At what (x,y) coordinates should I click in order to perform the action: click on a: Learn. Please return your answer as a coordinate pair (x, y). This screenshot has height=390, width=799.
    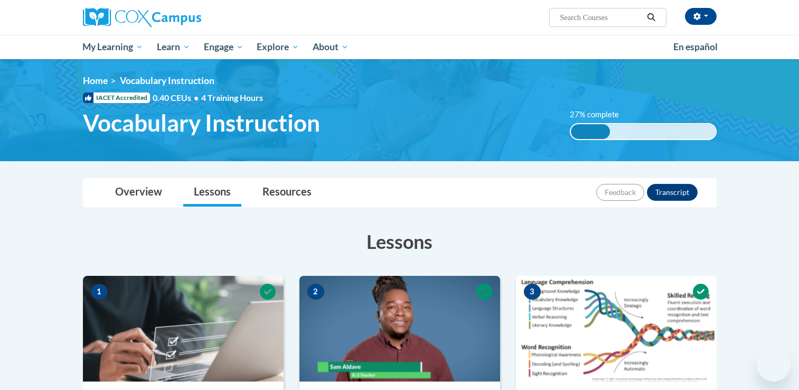
    Looking at the image, I should click on (173, 47).